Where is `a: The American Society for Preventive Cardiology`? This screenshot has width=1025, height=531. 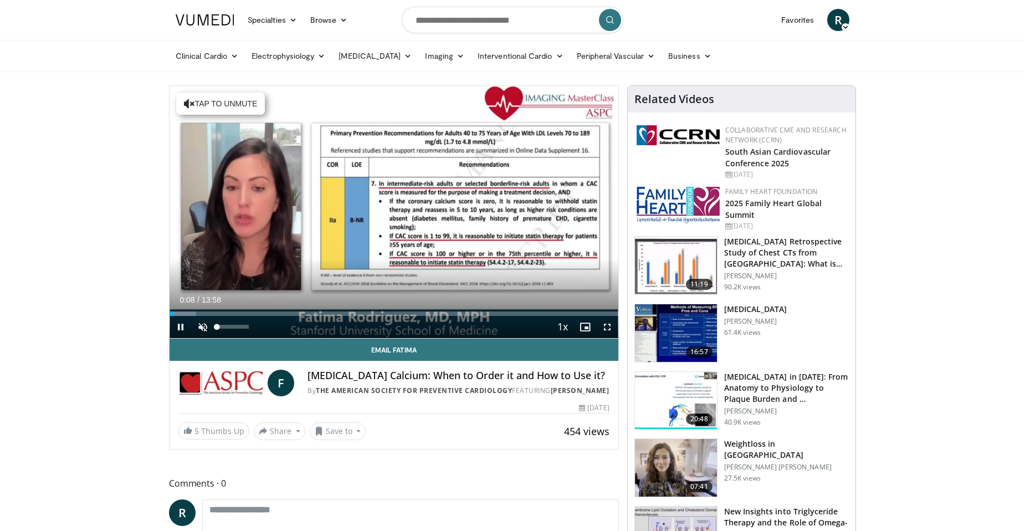 a: The American Society for Preventive Cardiology is located at coordinates (414, 390).